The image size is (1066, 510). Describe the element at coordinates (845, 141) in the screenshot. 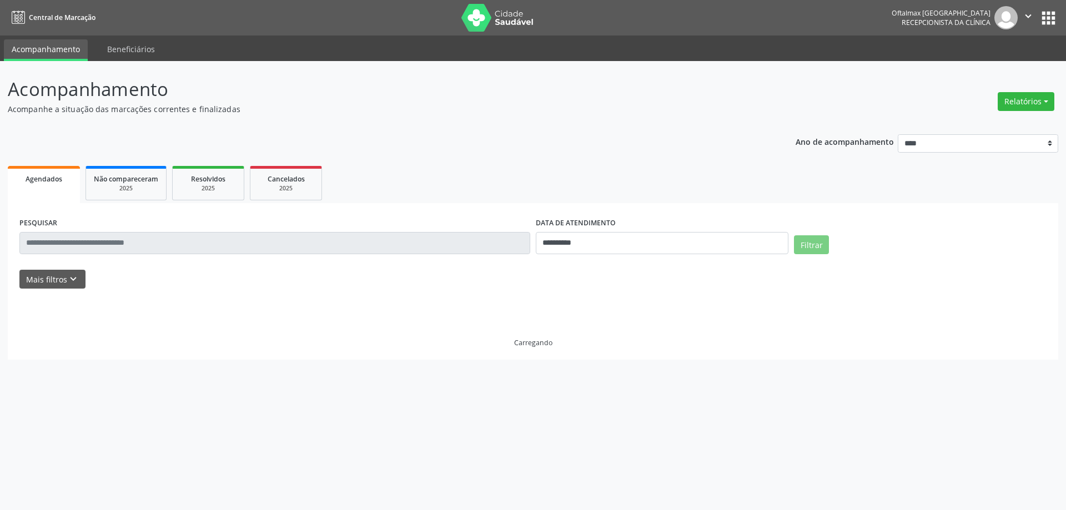

I see `p: Ano de acompanhamento` at that location.